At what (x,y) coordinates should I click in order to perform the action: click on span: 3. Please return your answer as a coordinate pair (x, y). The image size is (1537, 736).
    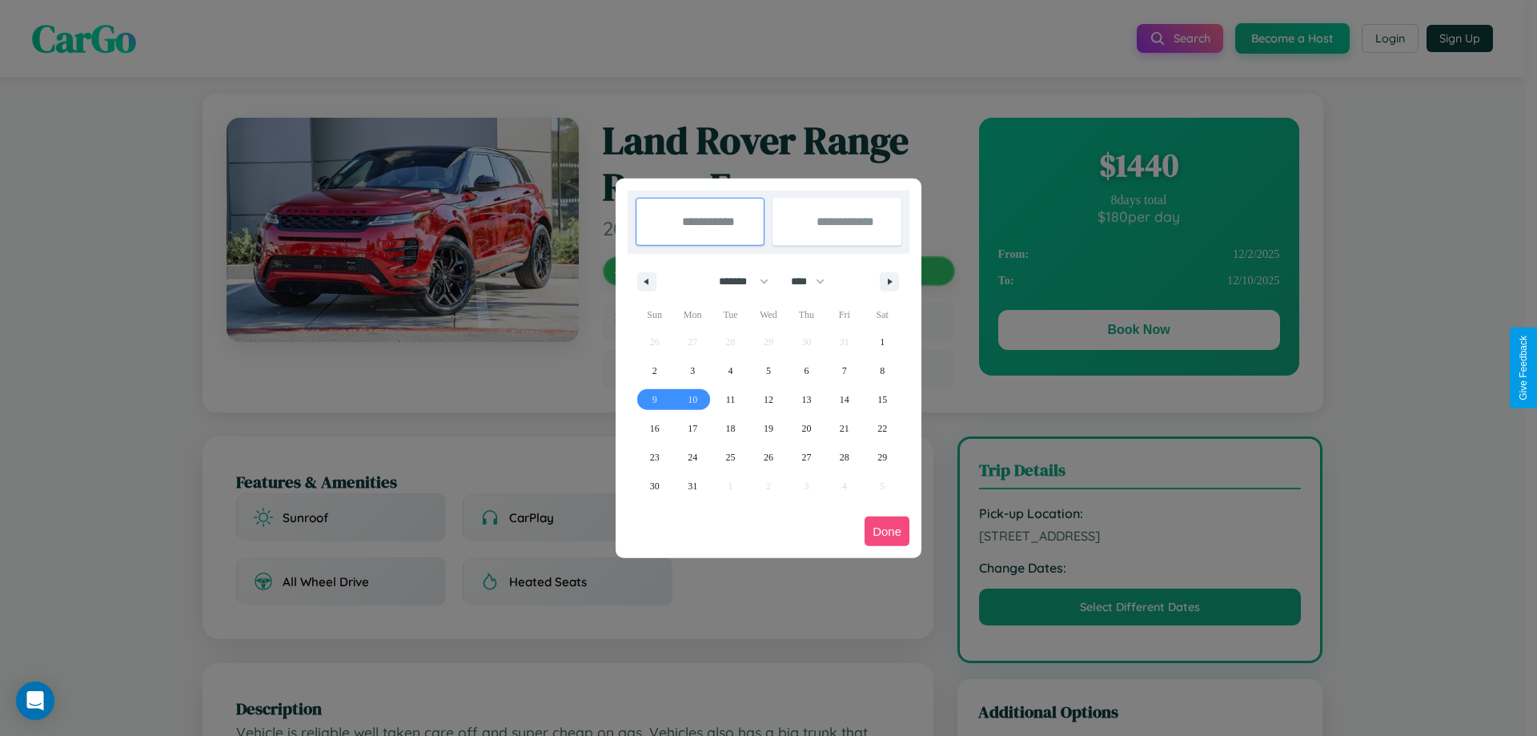
    Looking at the image, I should click on (693, 371).